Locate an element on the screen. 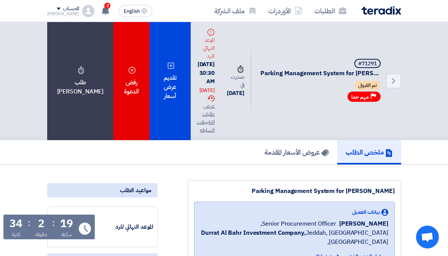  h5: ملخص الطلب is located at coordinates (369, 152).